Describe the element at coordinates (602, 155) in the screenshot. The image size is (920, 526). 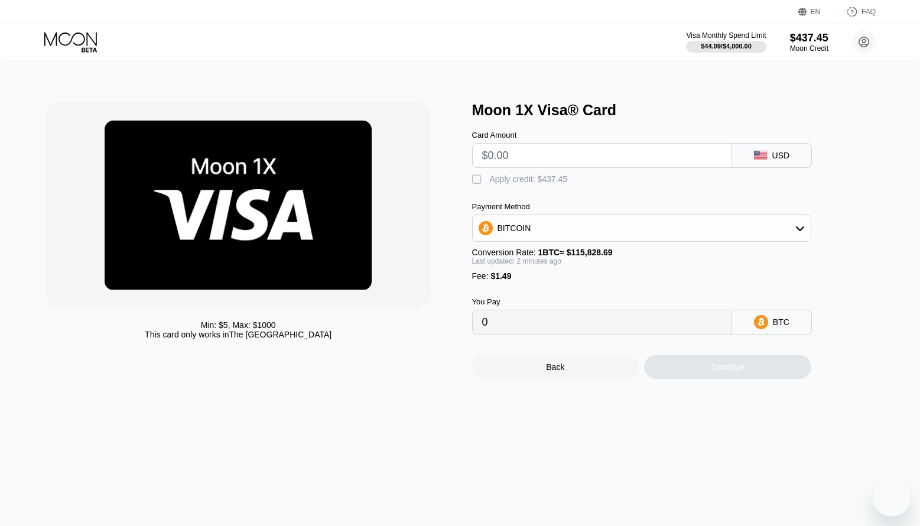
I see `input: $0.00` at that location.